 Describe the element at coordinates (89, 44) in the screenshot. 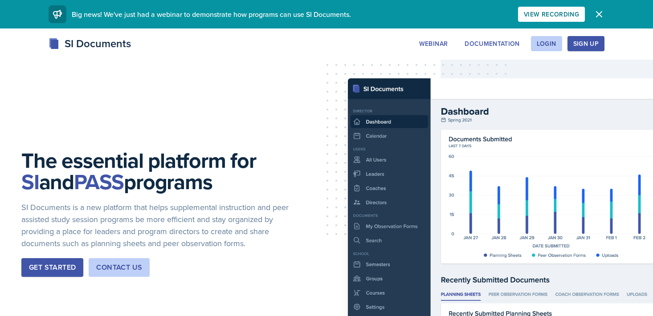

I see `div: SI Documents` at that location.